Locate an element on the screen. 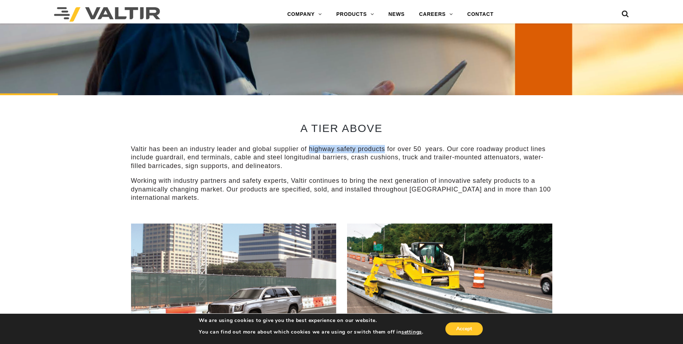  img: Valtir is located at coordinates (107, 14).